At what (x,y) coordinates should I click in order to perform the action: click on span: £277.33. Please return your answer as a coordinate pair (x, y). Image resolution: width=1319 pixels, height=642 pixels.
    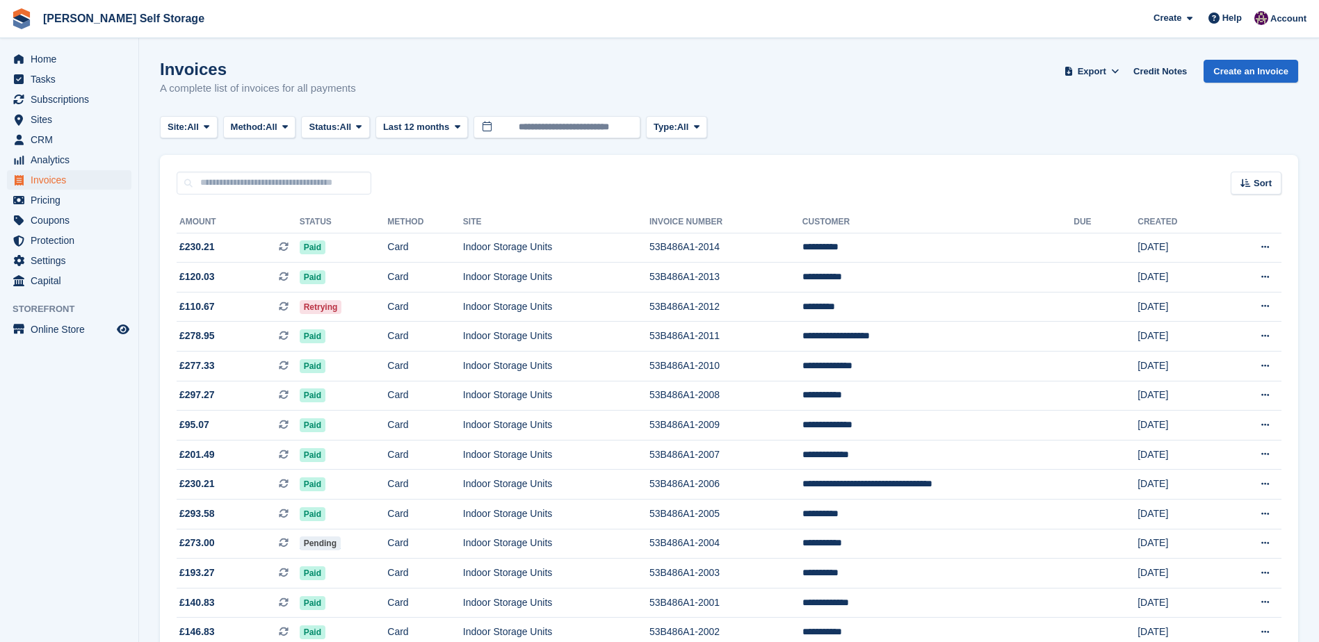
    Looking at the image, I should click on (197, 366).